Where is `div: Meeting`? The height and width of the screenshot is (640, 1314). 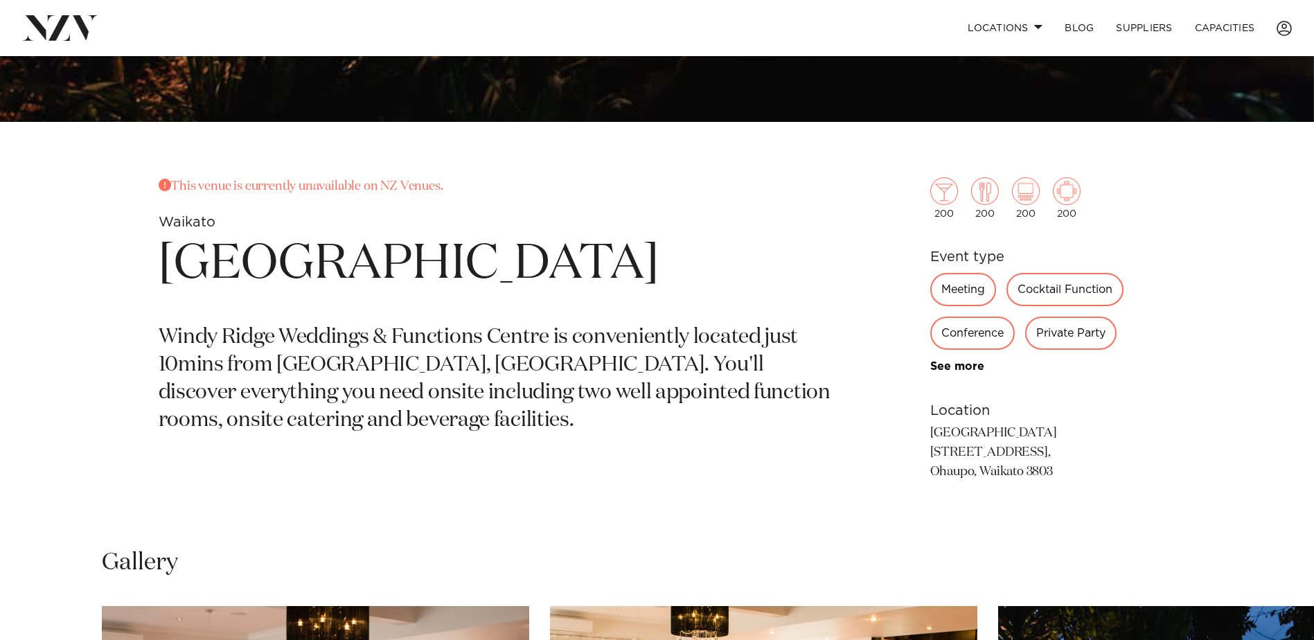 div: Meeting is located at coordinates (963, 289).